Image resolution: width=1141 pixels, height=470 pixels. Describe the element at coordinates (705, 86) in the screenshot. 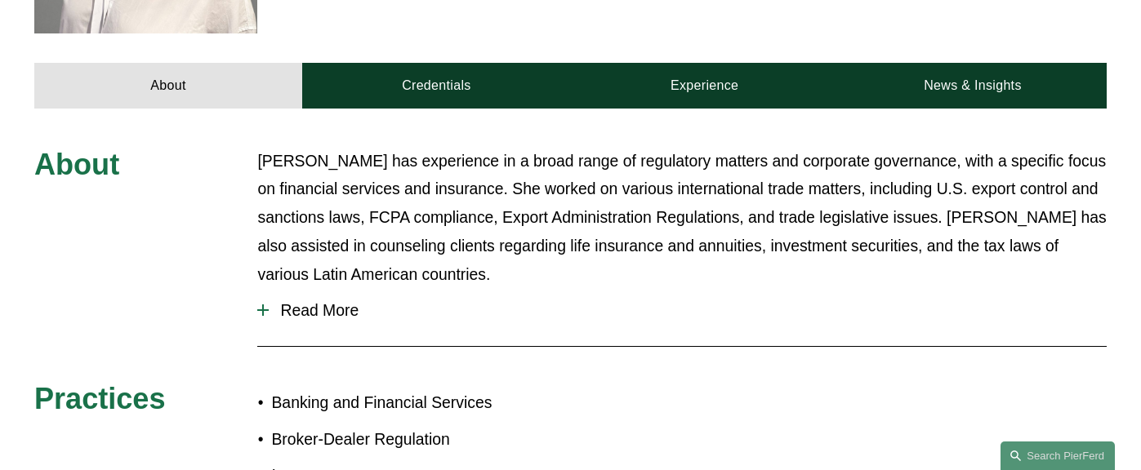

I see `a: Experience` at that location.